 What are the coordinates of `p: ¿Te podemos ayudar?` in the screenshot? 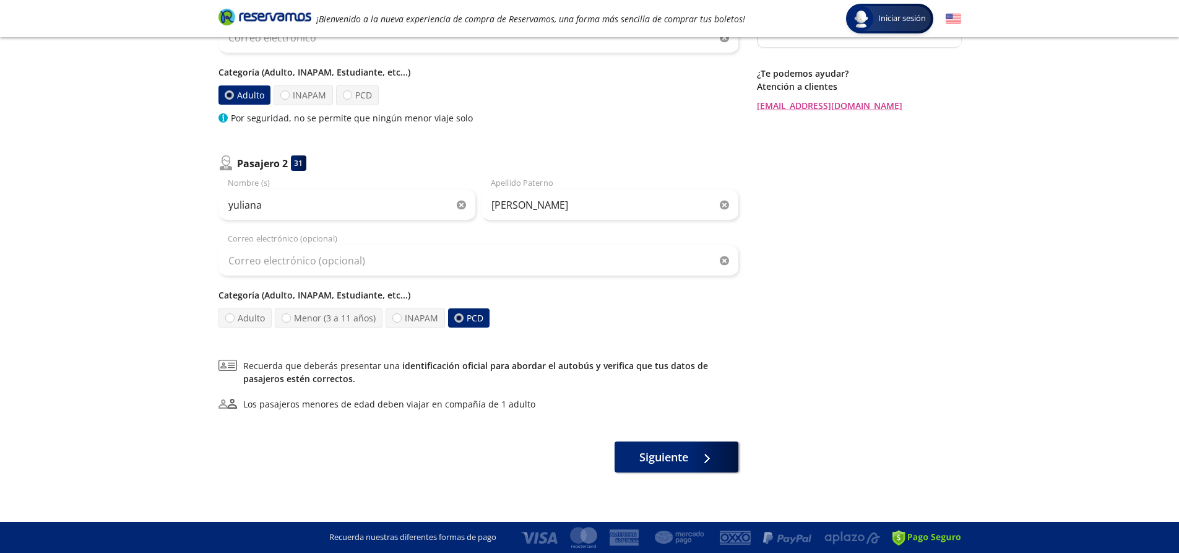 It's located at (859, 73).